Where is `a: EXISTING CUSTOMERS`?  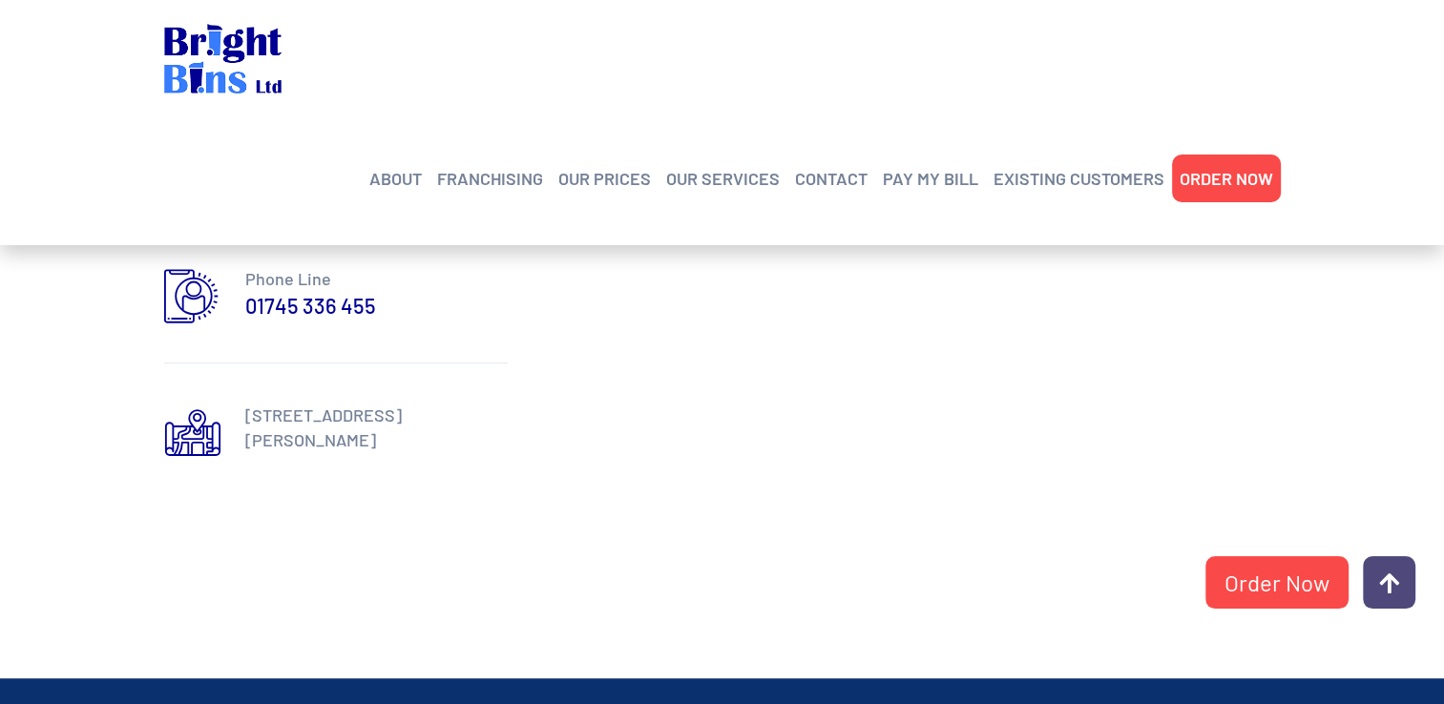
a: EXISTING CUSTOMERS is located at coordinates (1079, 178).